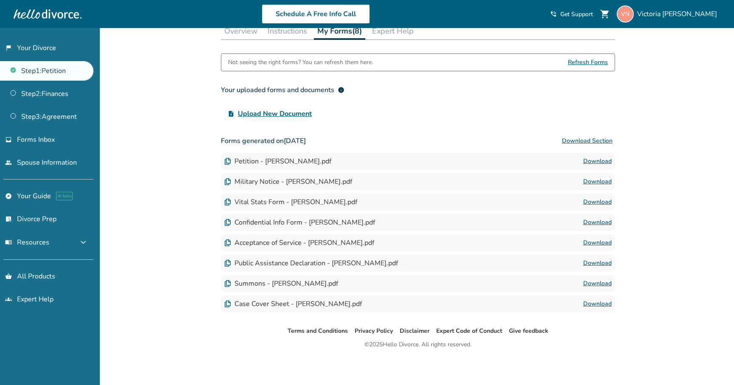 The height and width of the screenshot is (385, 734). I want to click on button: Overview, so click(241, 31).